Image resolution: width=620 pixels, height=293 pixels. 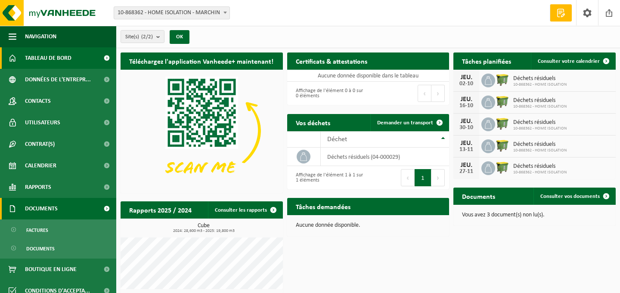 I want to click on button: Site(s)(2/2), so click(x=143, y=37).